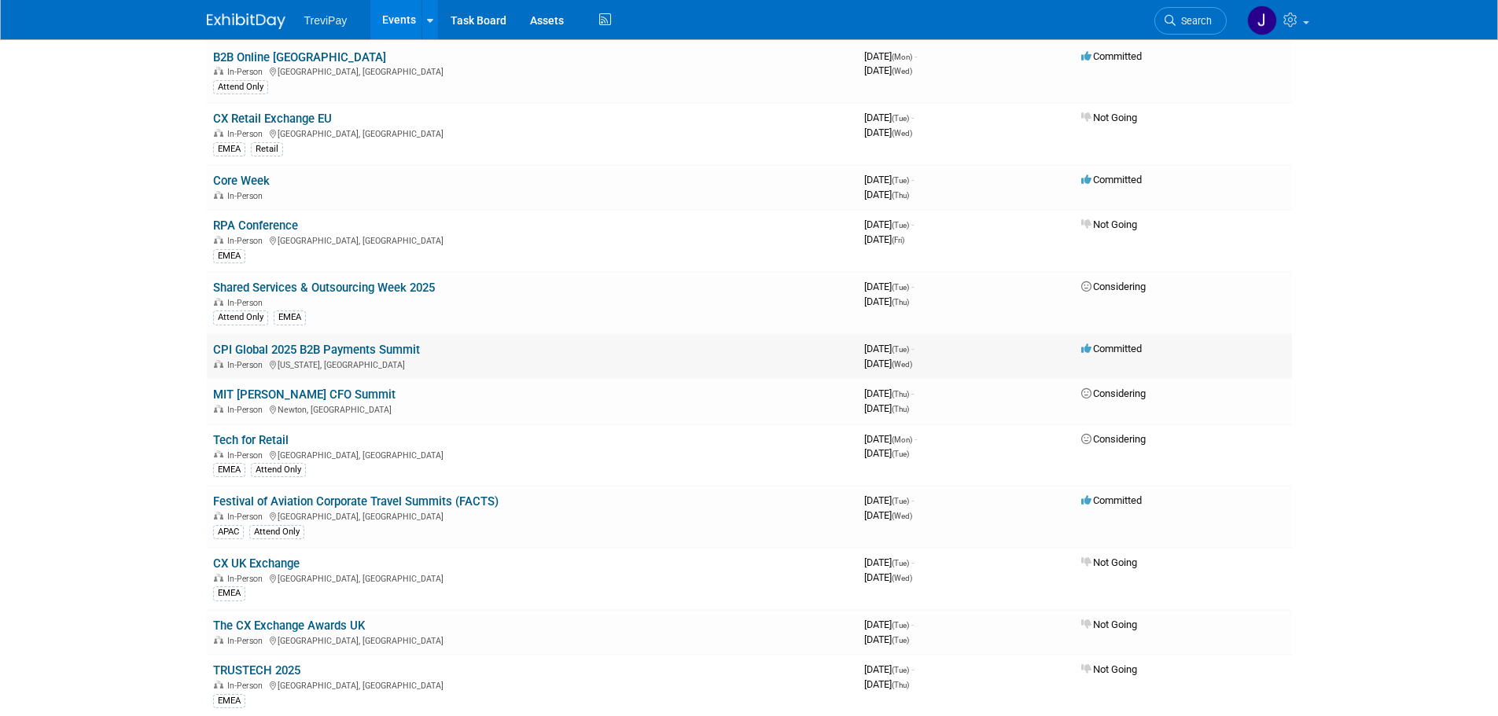  What do you see at coordinates (241, 181) in the screenshot?
I see `a: Core Week` at bounding box center [241, 181].